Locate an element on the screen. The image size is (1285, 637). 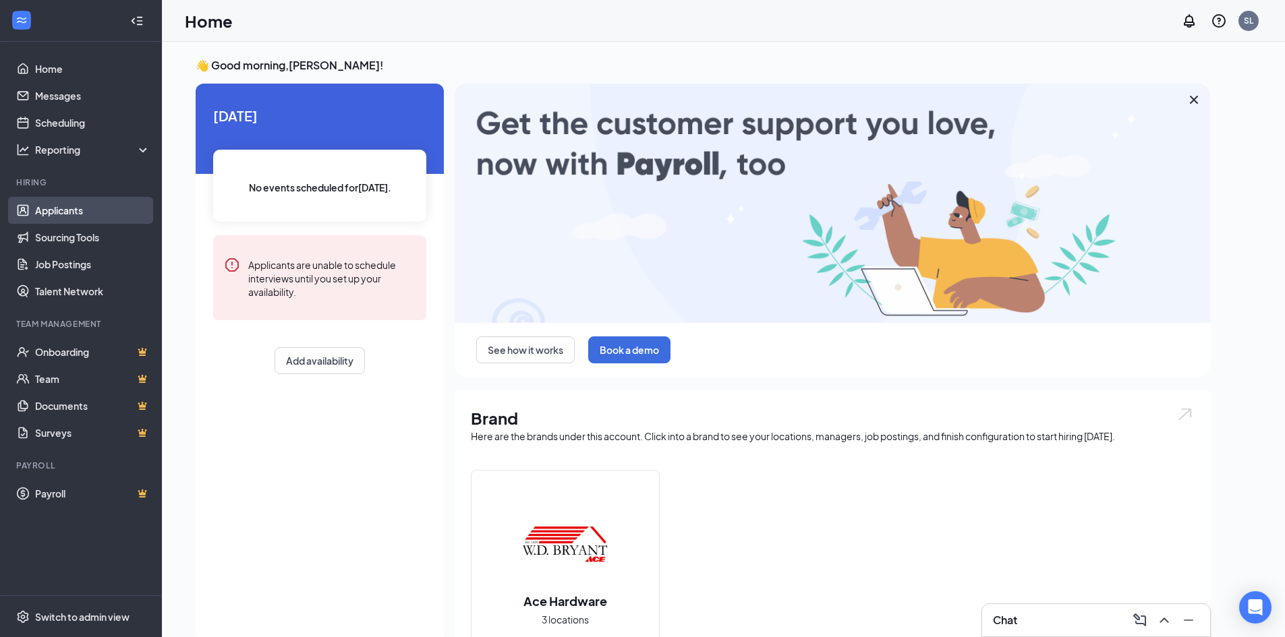
div: Hiring is located at coordinates (82, 182).